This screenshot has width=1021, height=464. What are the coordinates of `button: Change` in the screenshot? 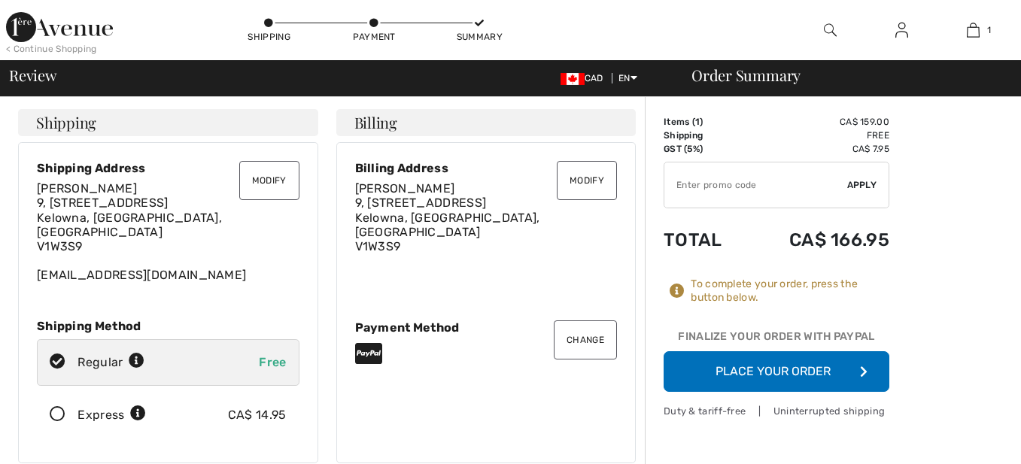 It's located at (585, 340).